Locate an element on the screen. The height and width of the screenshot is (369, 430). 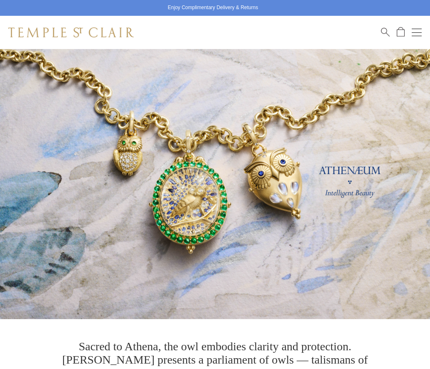
button: Open navigation is located at coordinates (417, 32).